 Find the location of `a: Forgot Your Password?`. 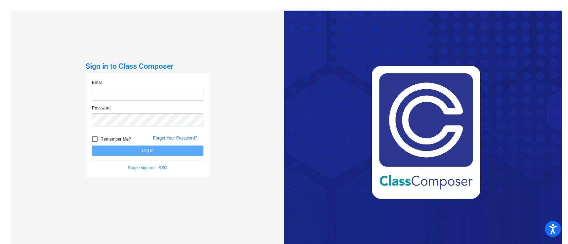

a: Forgot Your Password? is located at coordinates (175, 138).